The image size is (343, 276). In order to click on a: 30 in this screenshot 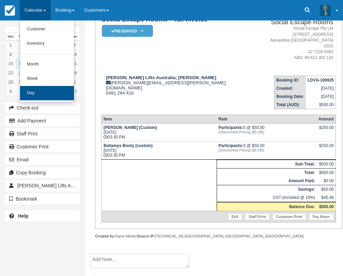, I will do `click(21, 82)`.